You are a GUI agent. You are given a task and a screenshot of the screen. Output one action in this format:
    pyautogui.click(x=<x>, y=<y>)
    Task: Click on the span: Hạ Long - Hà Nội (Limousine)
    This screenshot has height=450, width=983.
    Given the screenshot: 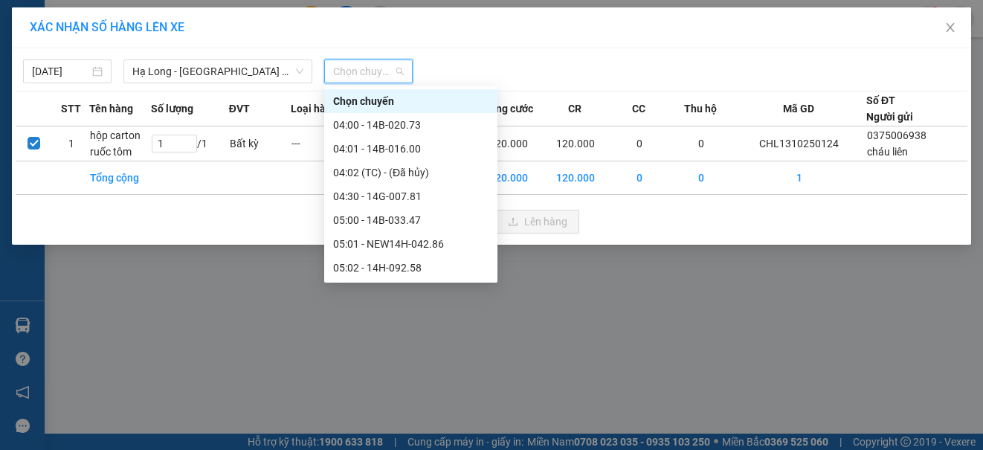 What is the action you would take?
    pyautogui.click(x=218, y=71)
    